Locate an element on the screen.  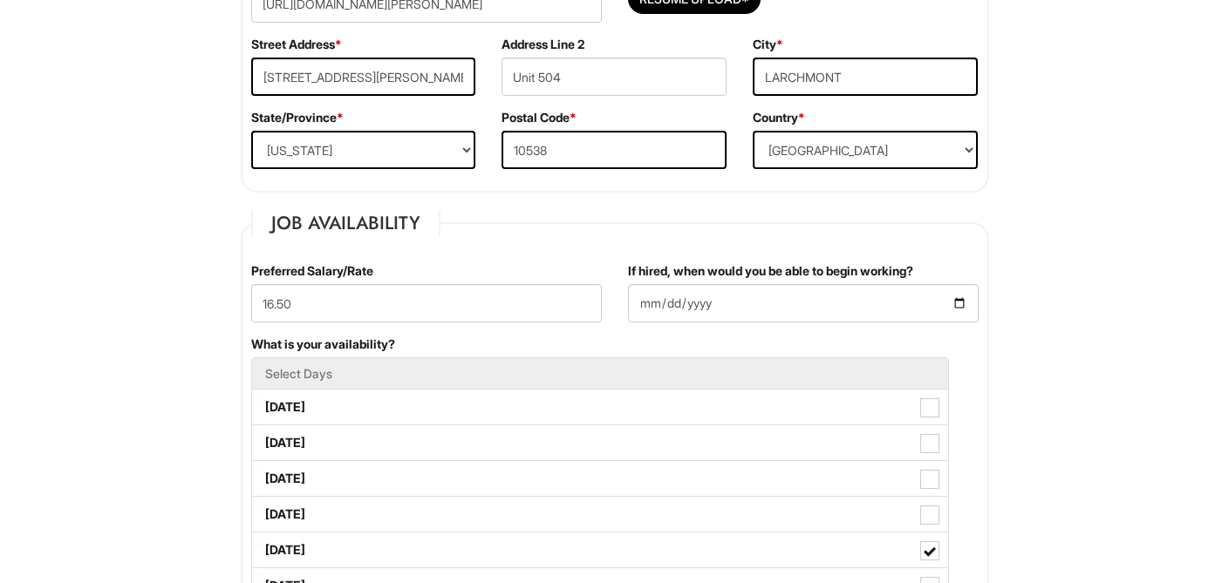
legend: Job Availability is located at coordinates (345, 223).